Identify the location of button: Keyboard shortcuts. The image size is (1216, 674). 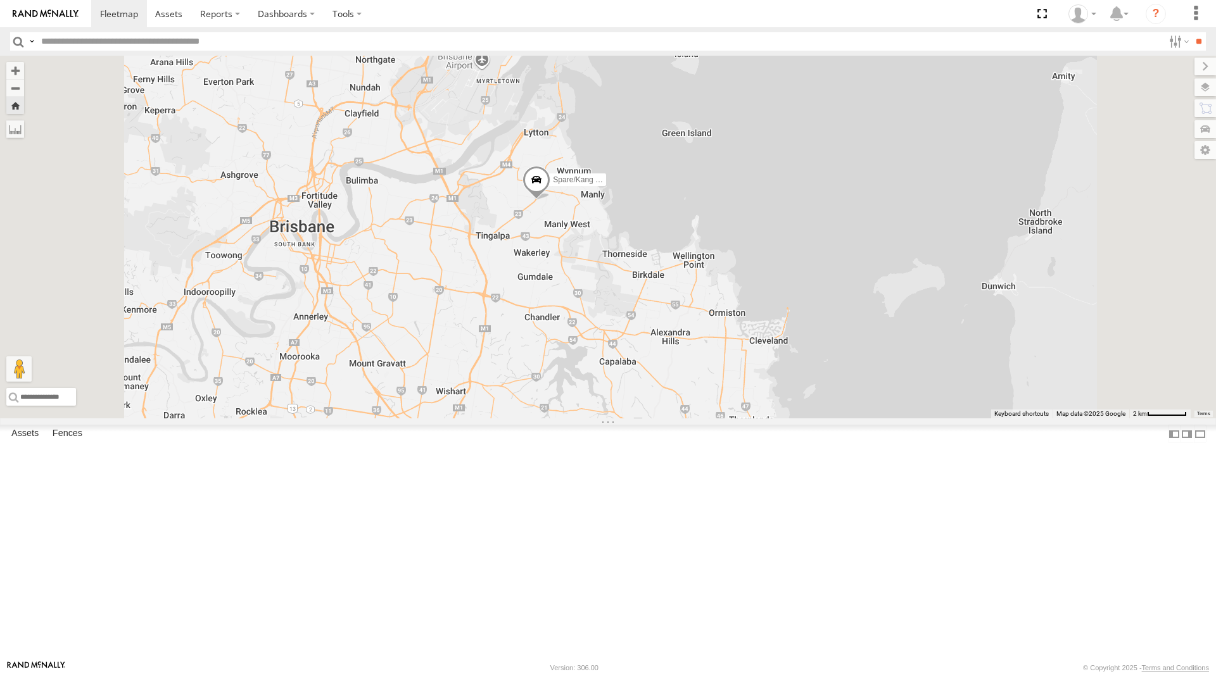
(1021, 414).